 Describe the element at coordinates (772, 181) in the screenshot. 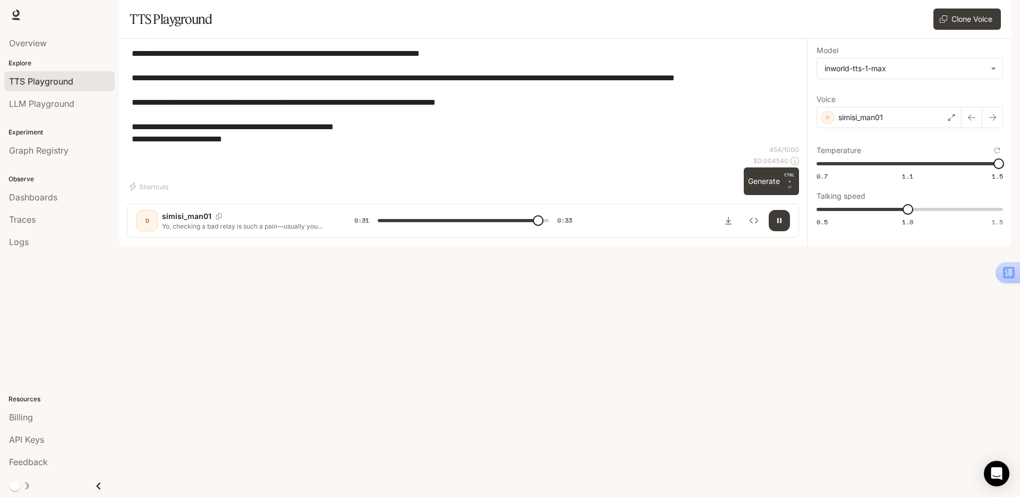

I see `button: GenerateCTRL +⏎` at that location.